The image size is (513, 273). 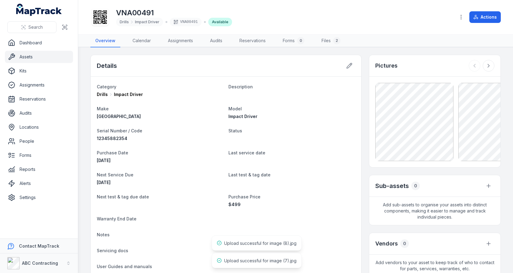 I want to click on h3: Vendors, so click(x=387, y=243).